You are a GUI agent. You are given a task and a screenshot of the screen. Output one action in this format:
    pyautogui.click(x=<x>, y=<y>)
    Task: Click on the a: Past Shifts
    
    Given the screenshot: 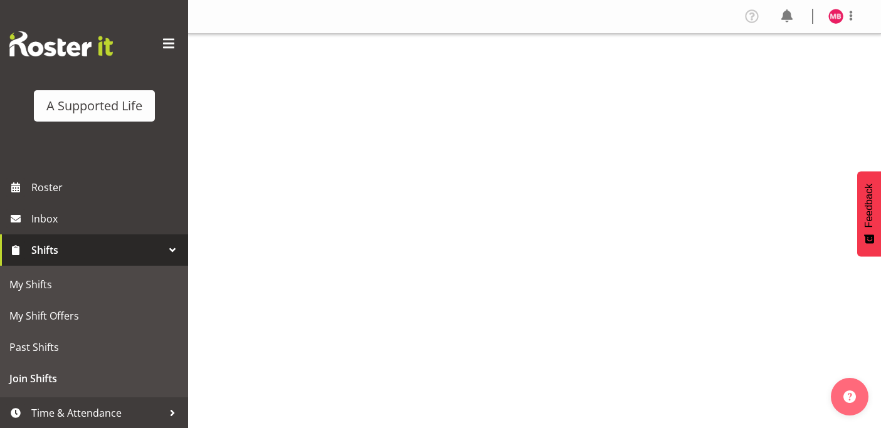 What is the action you would take?
    pyautogui.click(x=94, y=347)
    